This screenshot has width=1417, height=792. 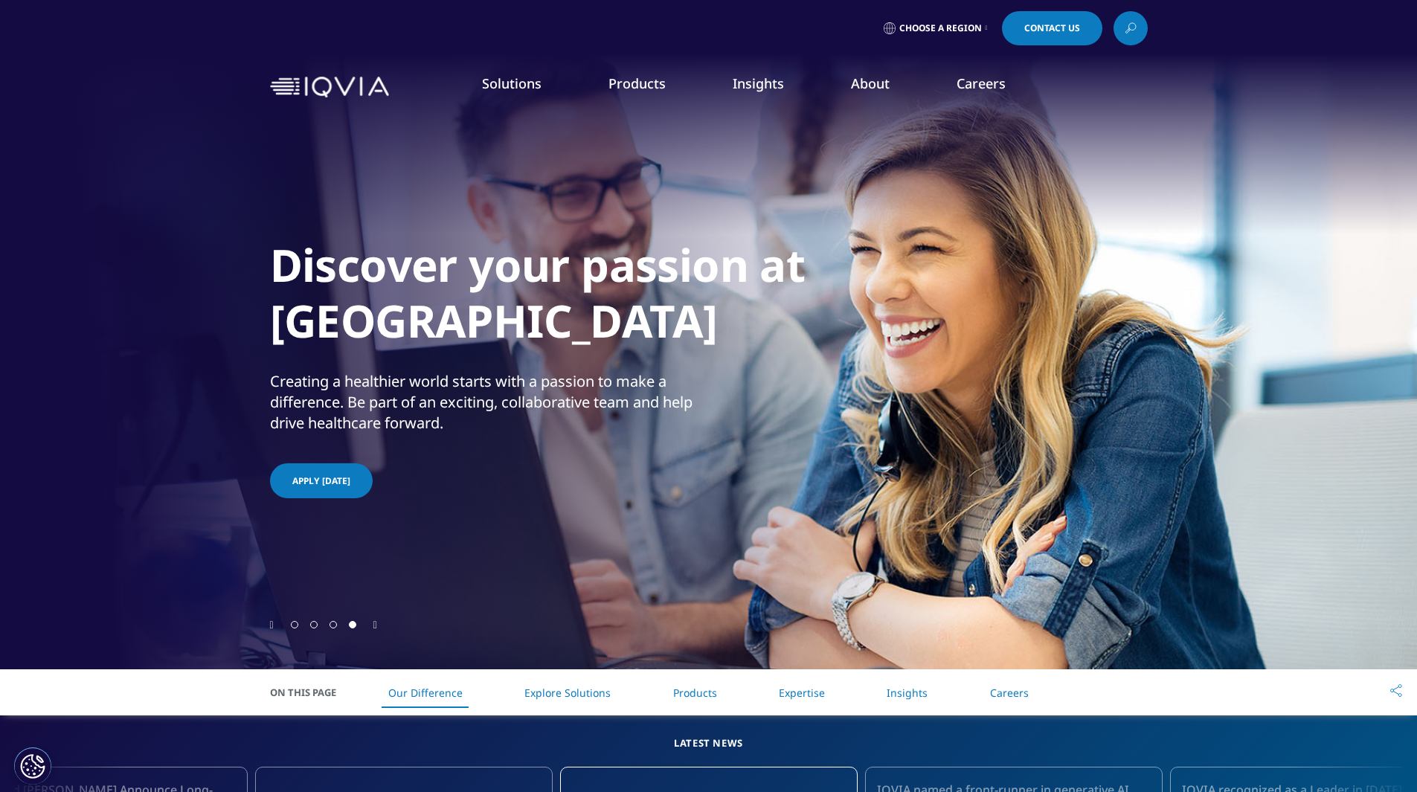 What do you see at coordinates (512, 83) in the screenshot?
I see `a: Solutions` at bounding box center [512, 83].